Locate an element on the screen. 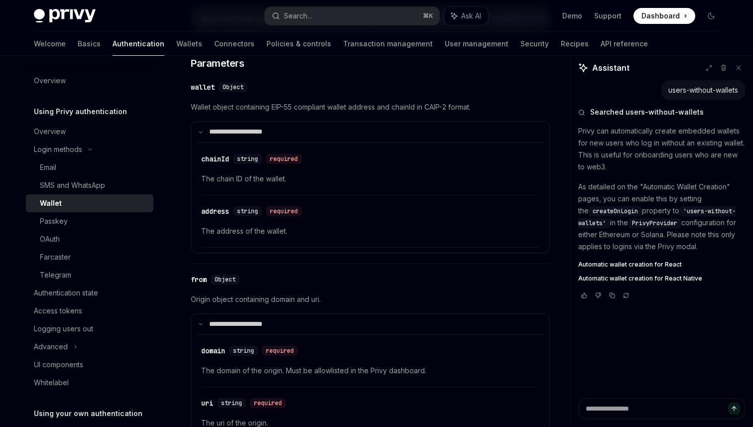  p: As detailed on the "Automatic Wallet Creation" pages, you can enable this by setting the property... is located at coordinates (661, 217).